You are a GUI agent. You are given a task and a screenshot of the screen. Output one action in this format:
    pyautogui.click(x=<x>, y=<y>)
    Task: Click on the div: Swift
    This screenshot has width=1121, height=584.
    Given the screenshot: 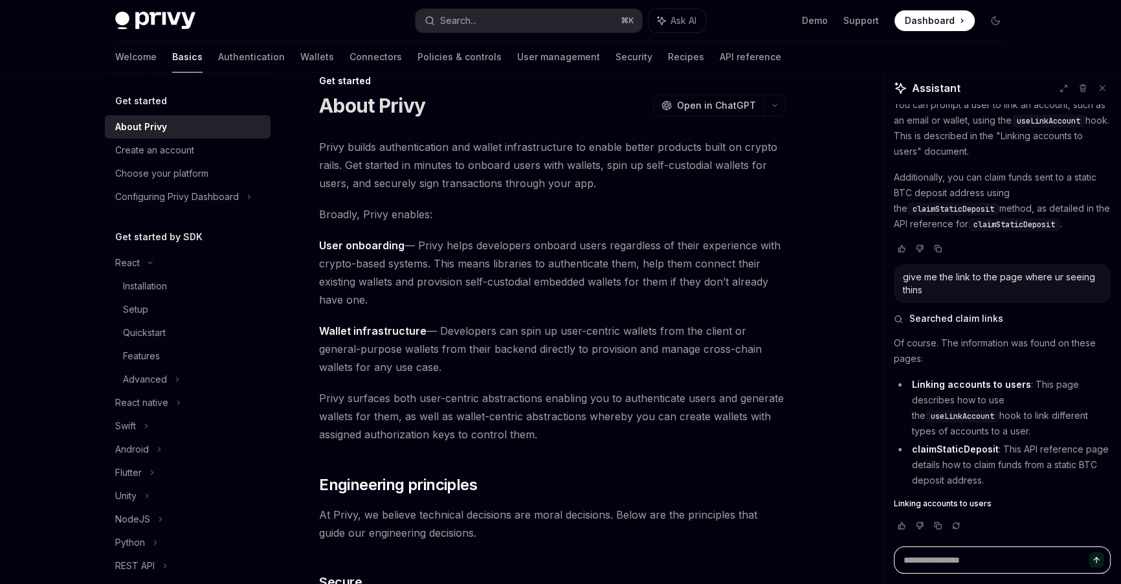 What is the action you would take?
    pyautogui.click(x=126, y=426)
    